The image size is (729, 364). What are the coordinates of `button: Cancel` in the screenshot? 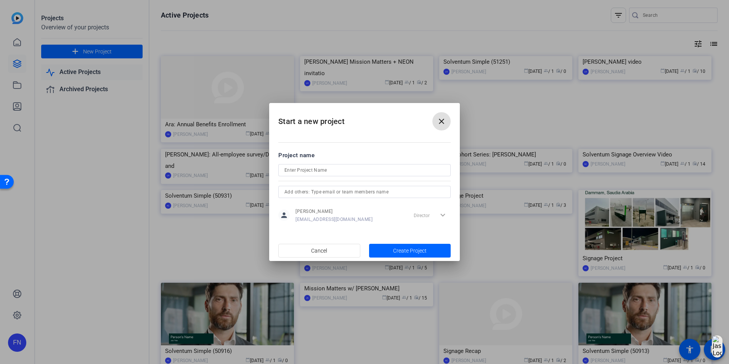 It's located at (319, 251).